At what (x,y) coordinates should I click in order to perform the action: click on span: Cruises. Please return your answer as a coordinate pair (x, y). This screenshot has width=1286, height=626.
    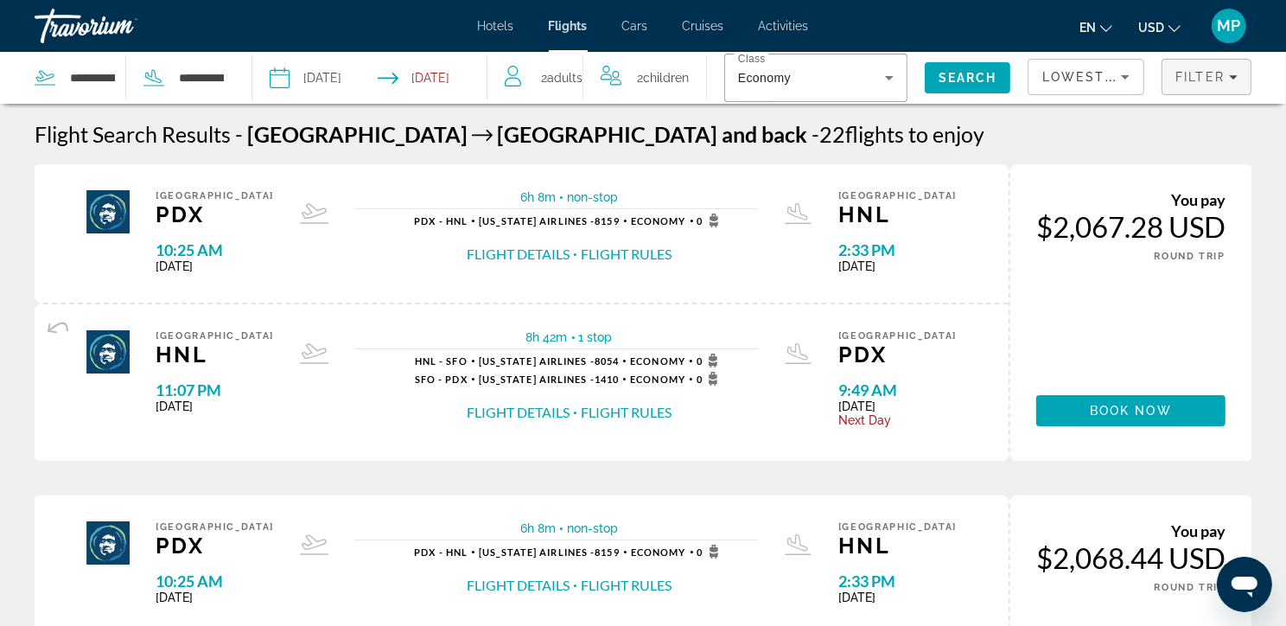
    Looking at the image, I should click on (703, 26).